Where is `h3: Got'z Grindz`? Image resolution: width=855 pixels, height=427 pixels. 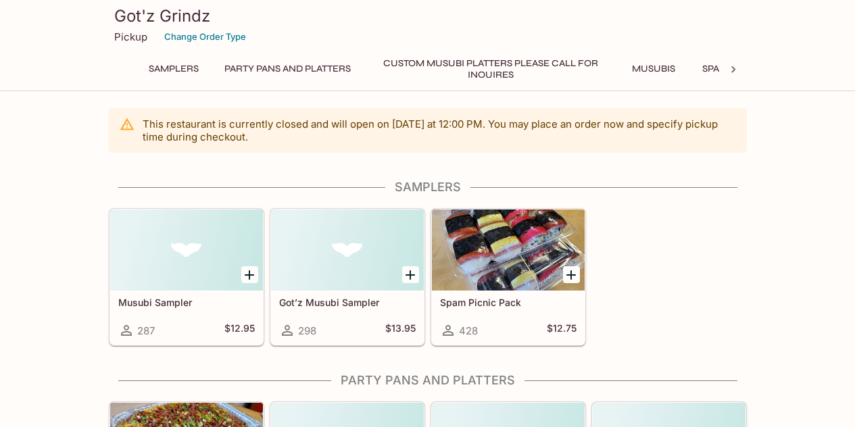 h3: Got'z Grindz is located at coordinates (428, 16).